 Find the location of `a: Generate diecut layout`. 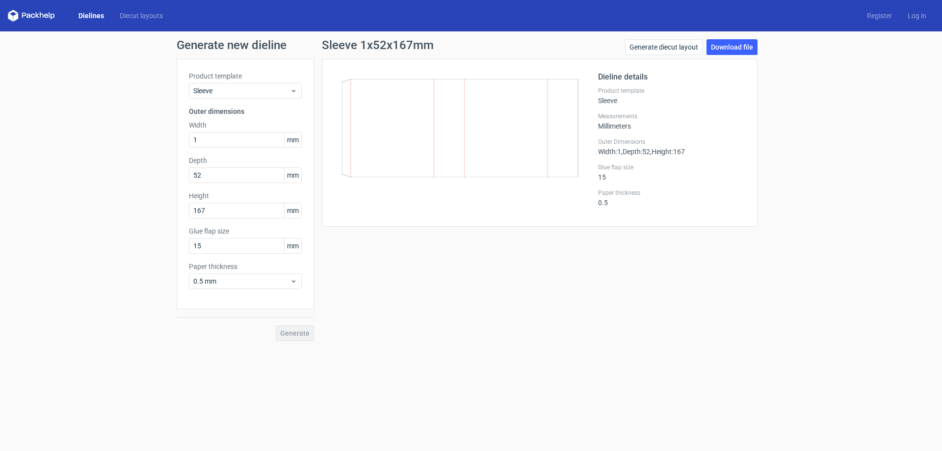

a: Generate diecut layout is located at coordinates (664, 47).